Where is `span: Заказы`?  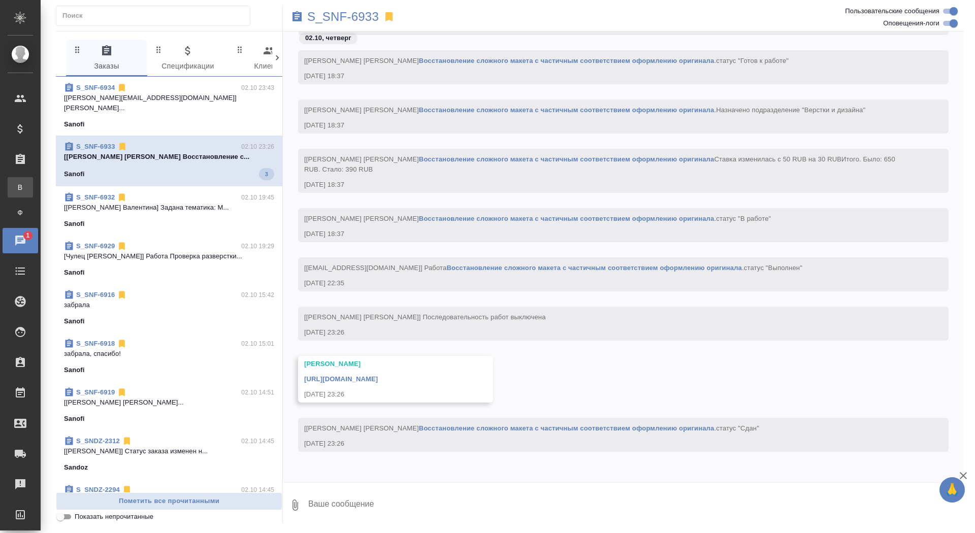
span: Заказы is located at coordinates (107, 58).